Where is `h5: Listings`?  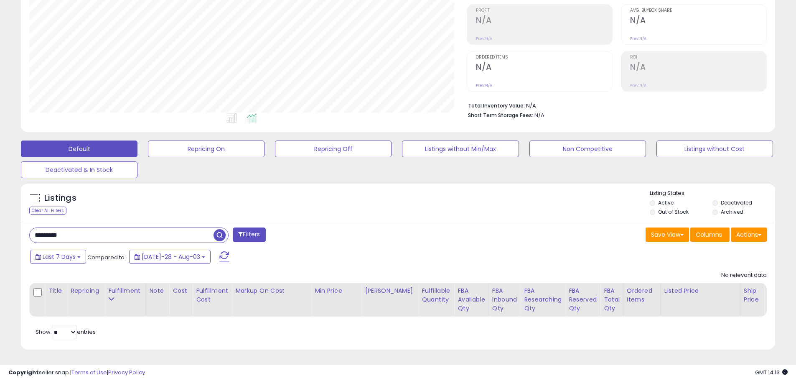 h5: Listings is located at coordinates (60, 198).